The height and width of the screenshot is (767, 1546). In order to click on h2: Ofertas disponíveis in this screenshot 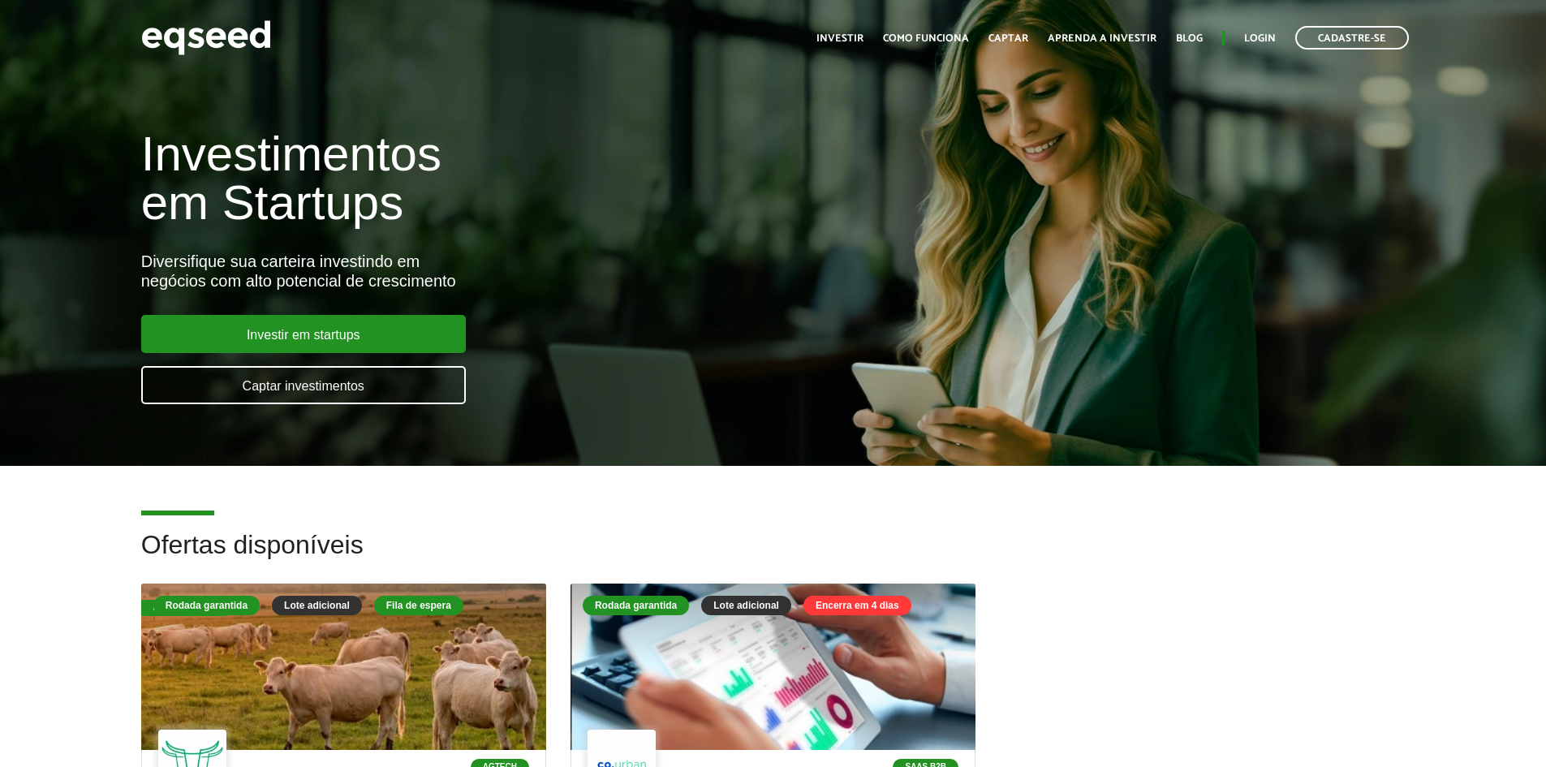, I will do `click(774, 557)`.